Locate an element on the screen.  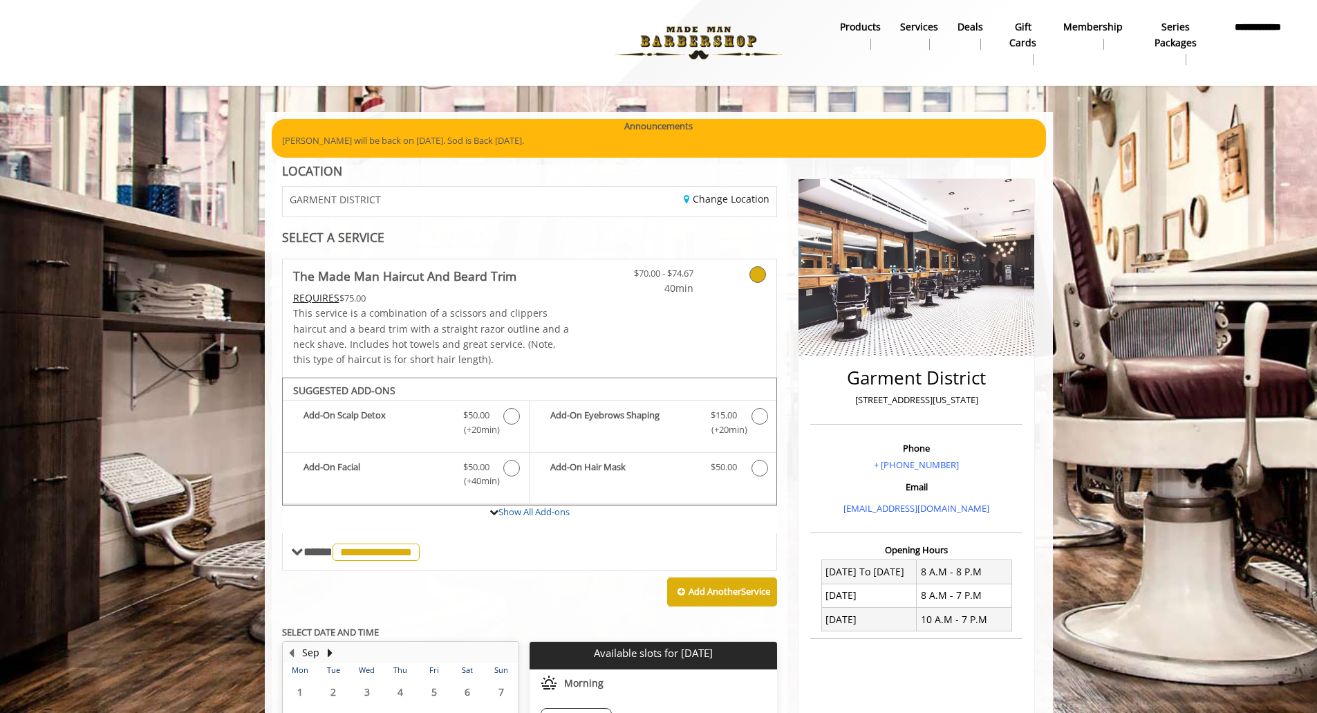
th: Wed is located at coordinates (366, 670).